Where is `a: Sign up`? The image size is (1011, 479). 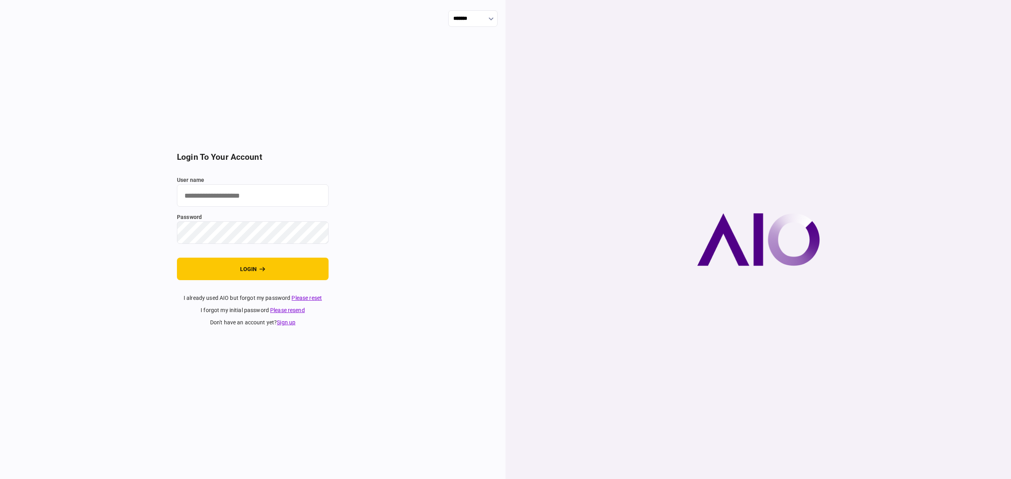 a: Sign up is located at coordinates (286, 323).